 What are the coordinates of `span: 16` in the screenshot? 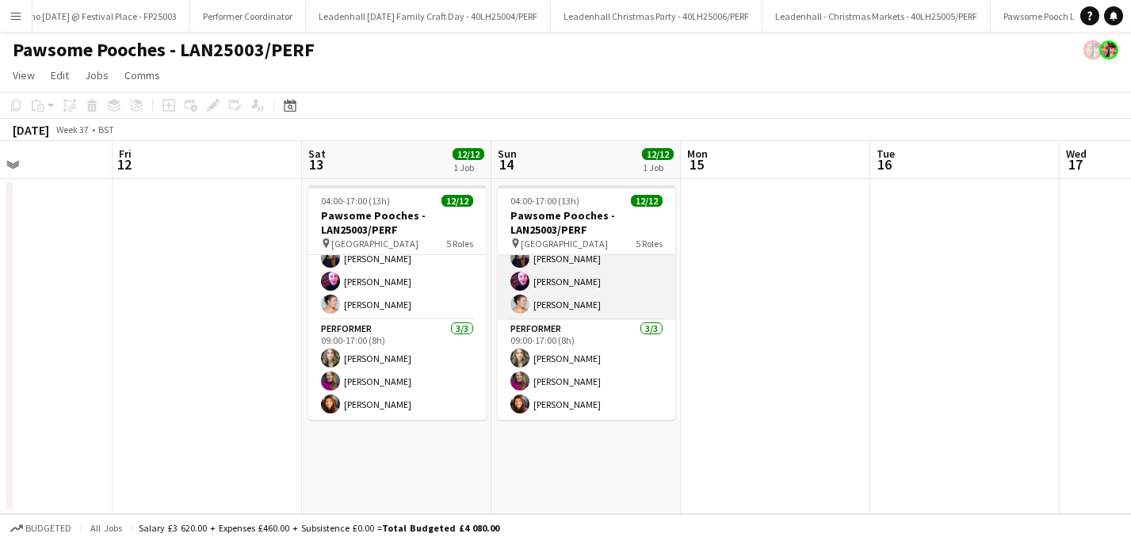 It's located at (884, 164).